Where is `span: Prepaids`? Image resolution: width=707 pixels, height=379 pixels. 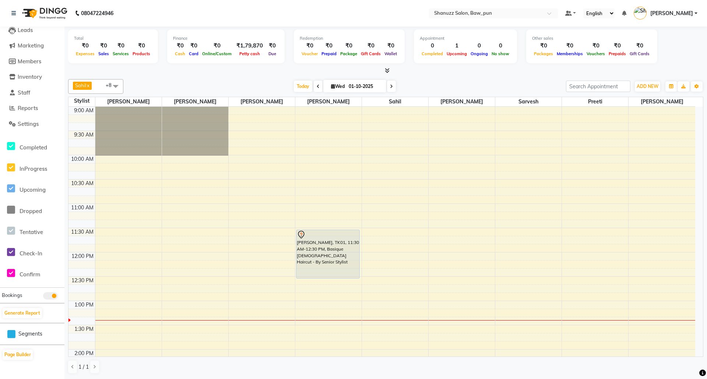
span: Prepaids is located at coordinates (617, 54).